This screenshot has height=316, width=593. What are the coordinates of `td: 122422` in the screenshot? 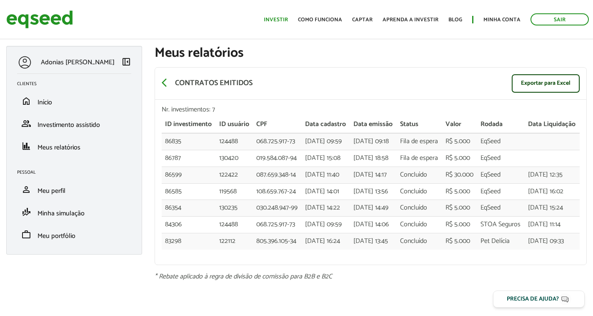 It's located at (234, 175).